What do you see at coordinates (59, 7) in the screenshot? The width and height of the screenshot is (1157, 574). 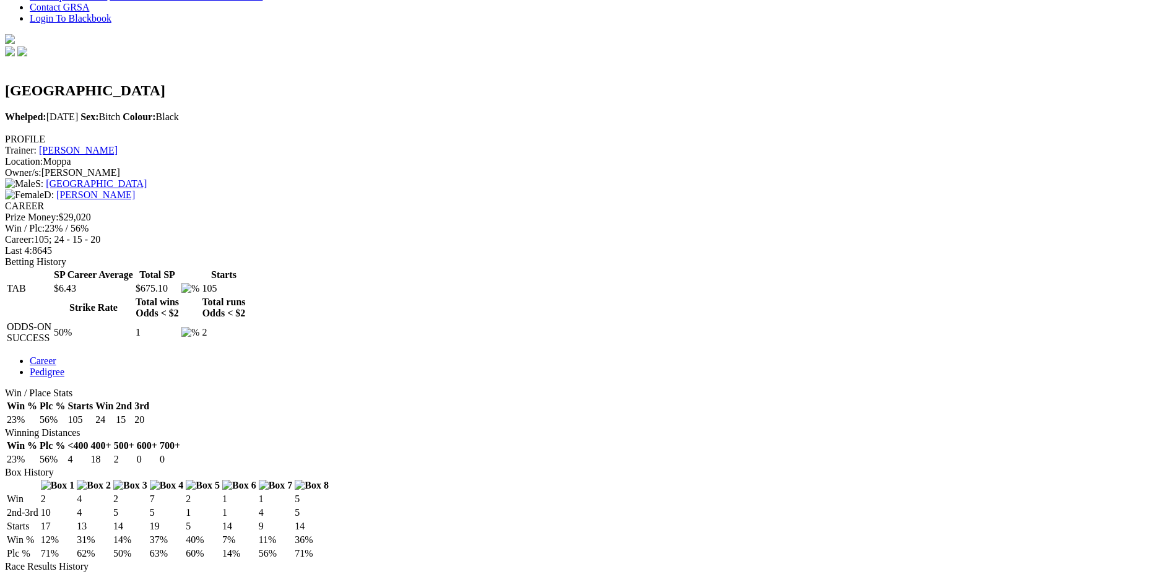 I see `a: Contact GRSA` at bounding box center [59, 7].